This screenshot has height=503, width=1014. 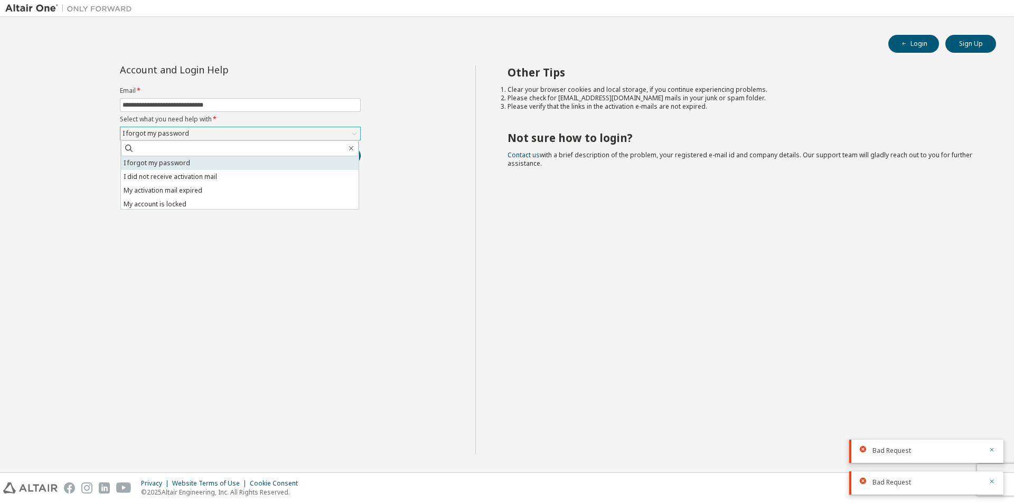 I want to click on button: Login, so click(x=913, y=44).